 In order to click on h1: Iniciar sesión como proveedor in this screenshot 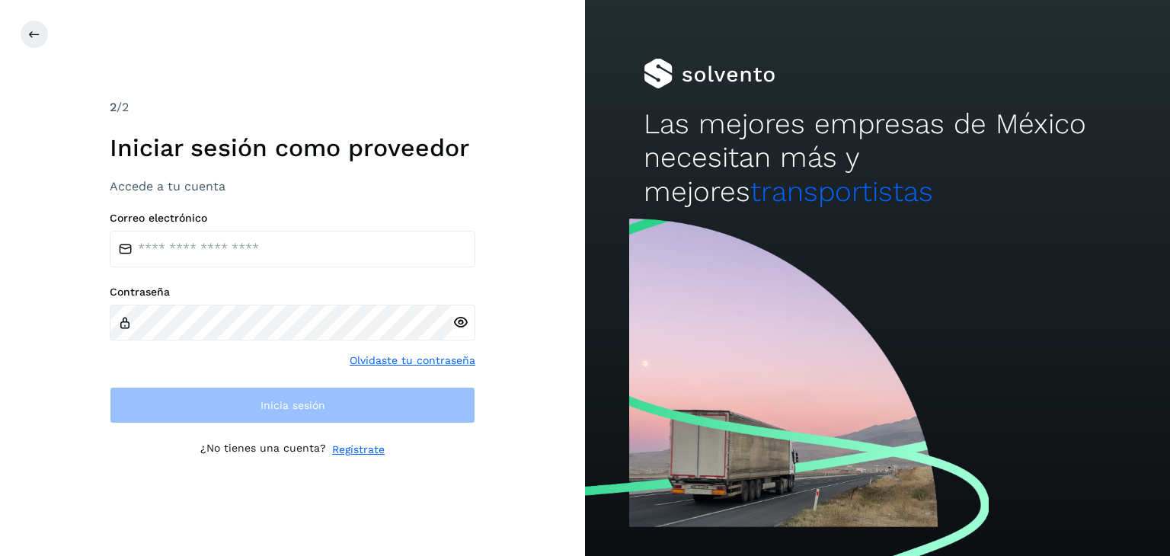, I will do `click(293, 148)`.